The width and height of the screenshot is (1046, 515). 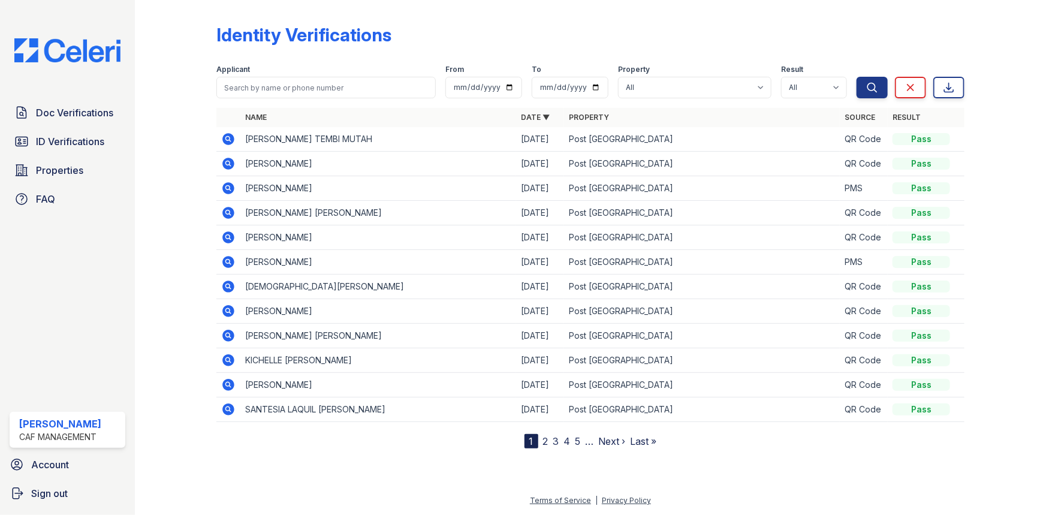 I want to click on a: Name, so click(x=256, y=117).